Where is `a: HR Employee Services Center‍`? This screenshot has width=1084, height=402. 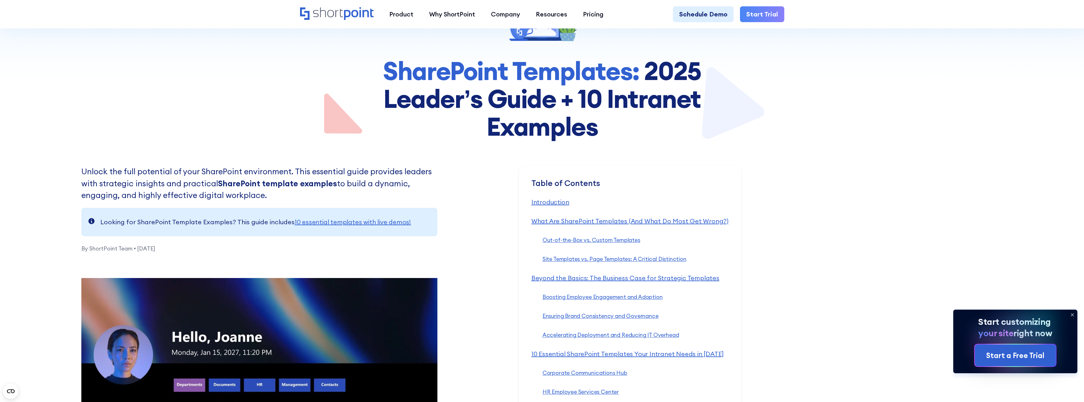
a: HR Employee Services Center‍ is located at coordinates (580, 392).